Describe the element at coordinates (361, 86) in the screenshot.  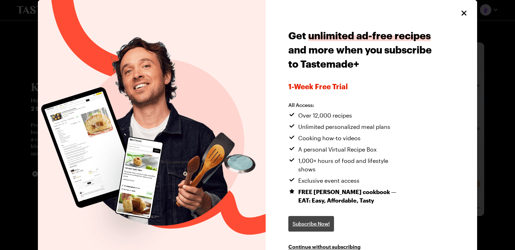
I see `span: 1-week Free Trial` at that location.